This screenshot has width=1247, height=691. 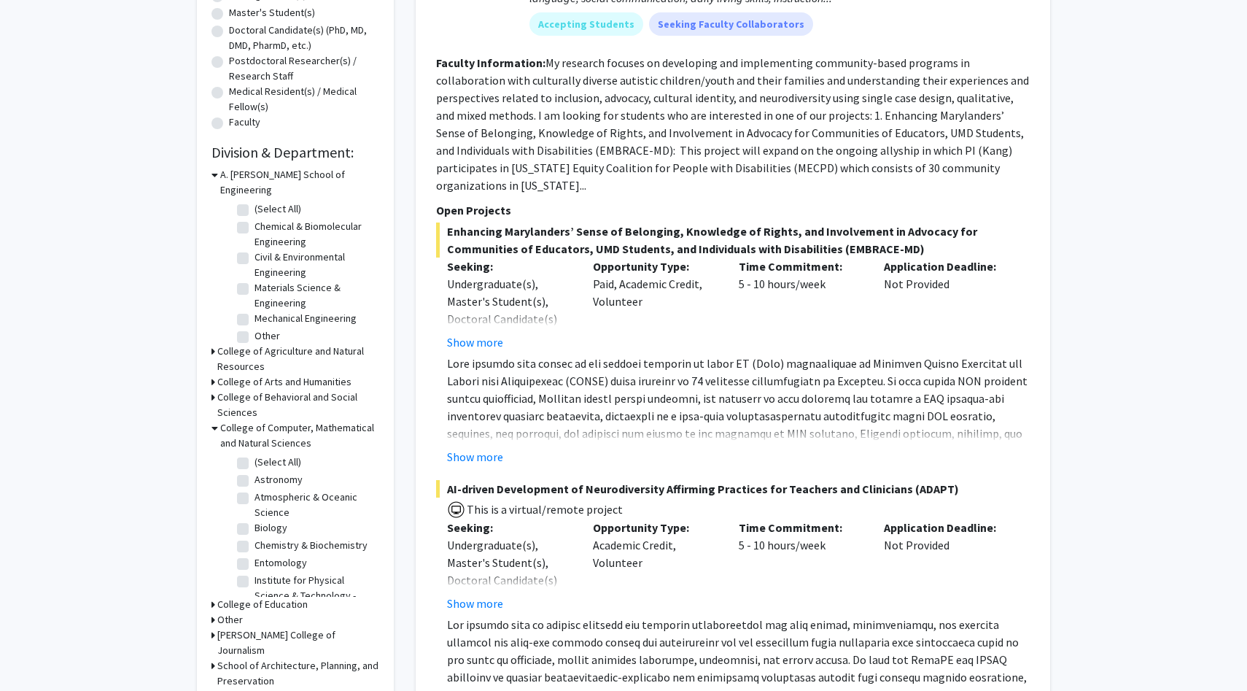 I want to click on p: Lore ipsumdo sita consec ad eli seddoei temporin ut labor ET (Dolo) magnaaliquae ad Minimven Quis..., so click(x=738, y=460).